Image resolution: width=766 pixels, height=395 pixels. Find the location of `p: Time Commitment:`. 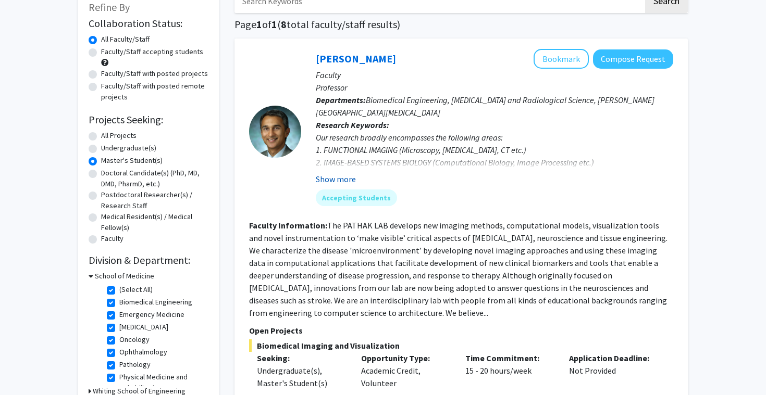

p: Time Commitment: is located at coordinates (509, 358).